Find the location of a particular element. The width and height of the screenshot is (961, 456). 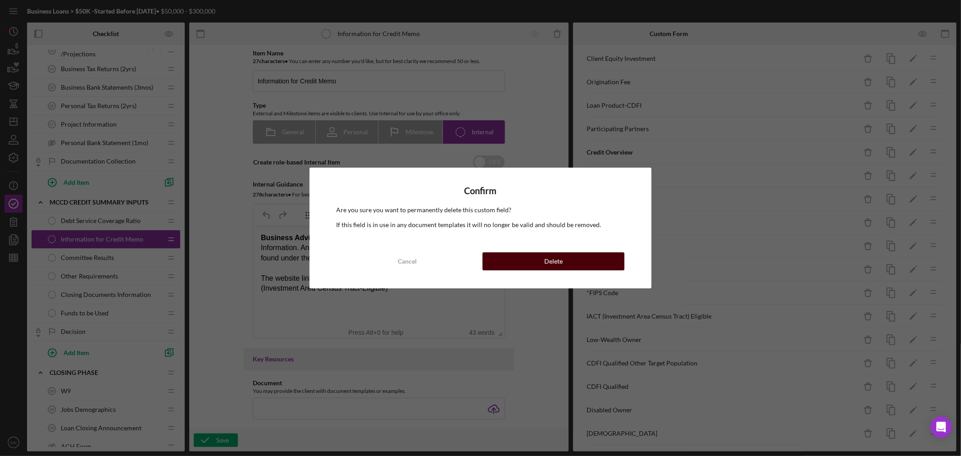

button: Delete is located at coordinates (553, 261).